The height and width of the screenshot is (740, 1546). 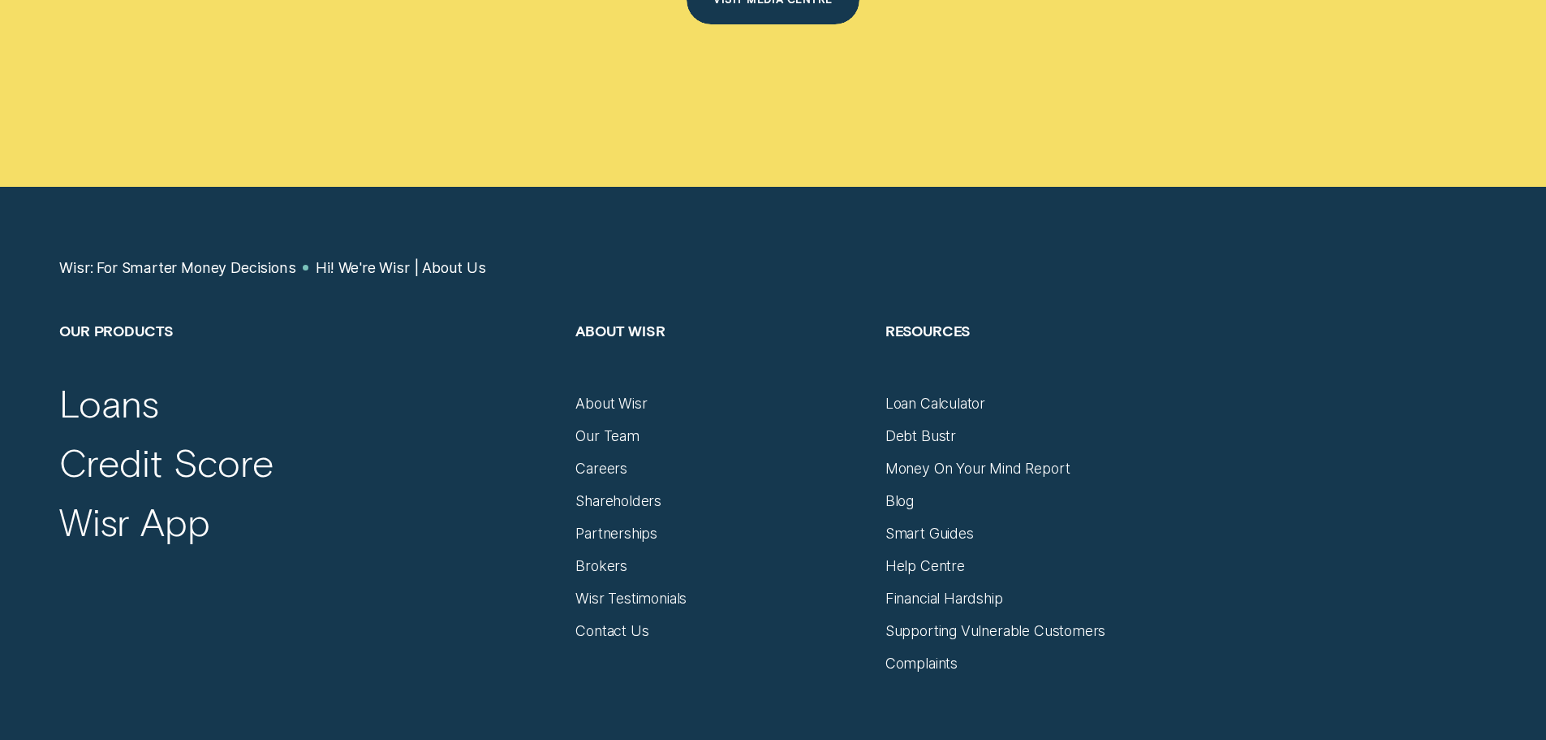 I want to click on div: About Wisr, so click(x=611, y=403).